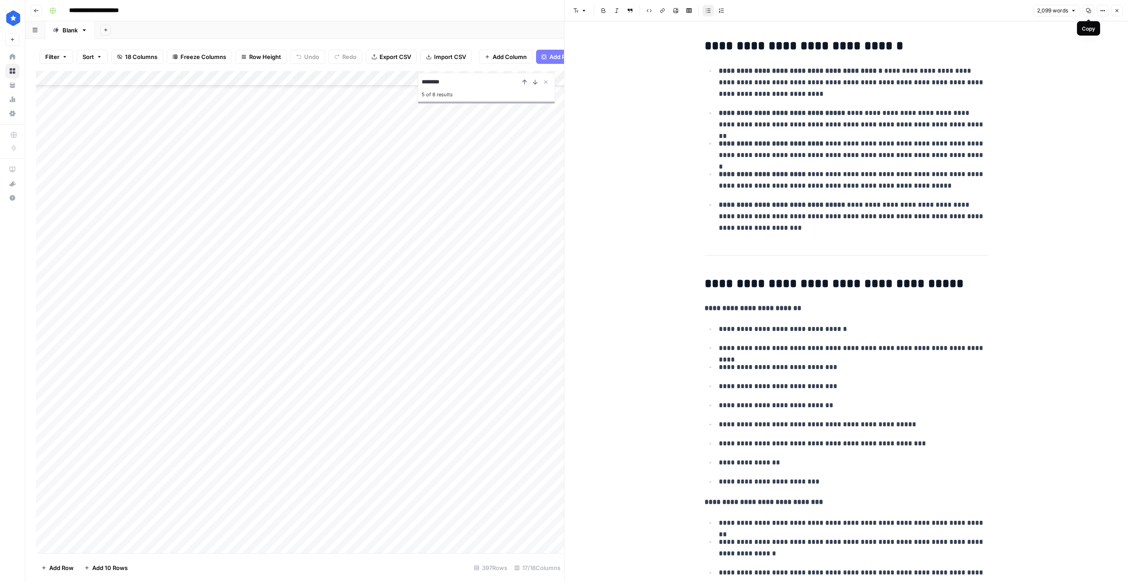 This screenshot has width=1128, height=582. What do you see at coordinates (312, 57) in the screenshot?
I see `span: Undo` at bounding box center [312, 57].